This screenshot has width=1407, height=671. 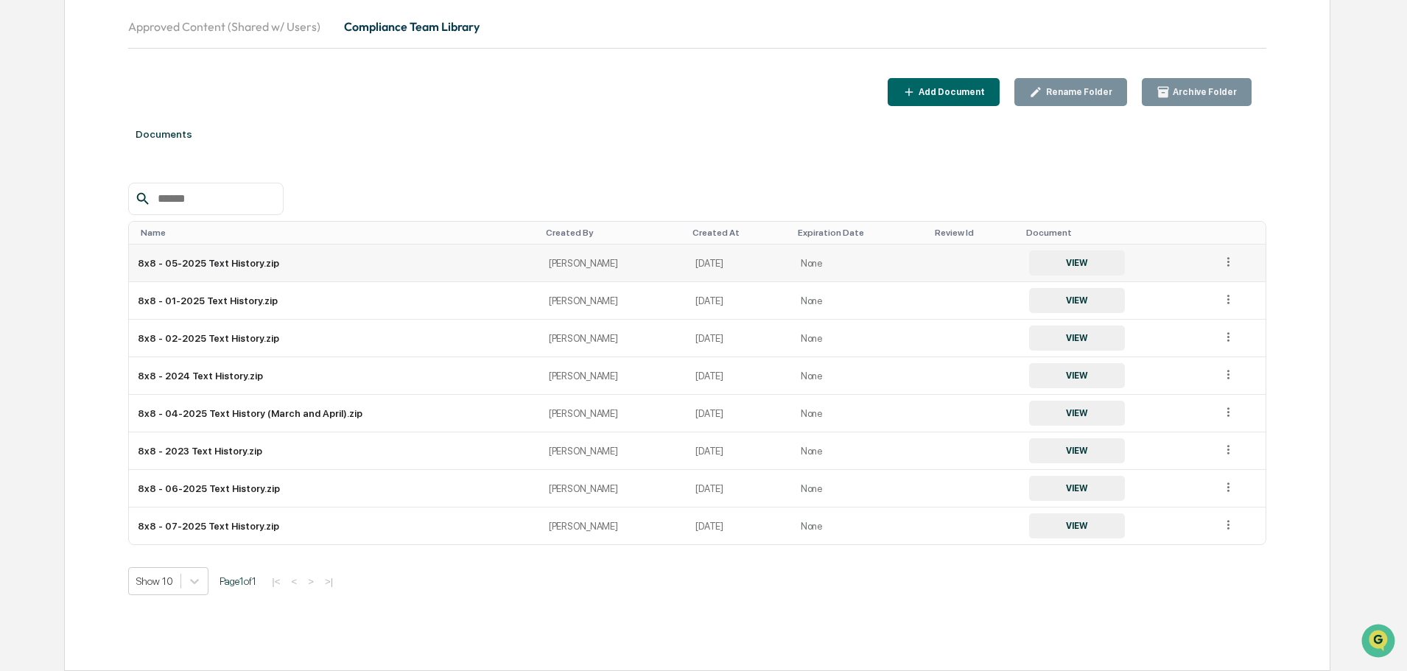 I want to click on div: We're available if you need us!, so click(x=118, y=133).